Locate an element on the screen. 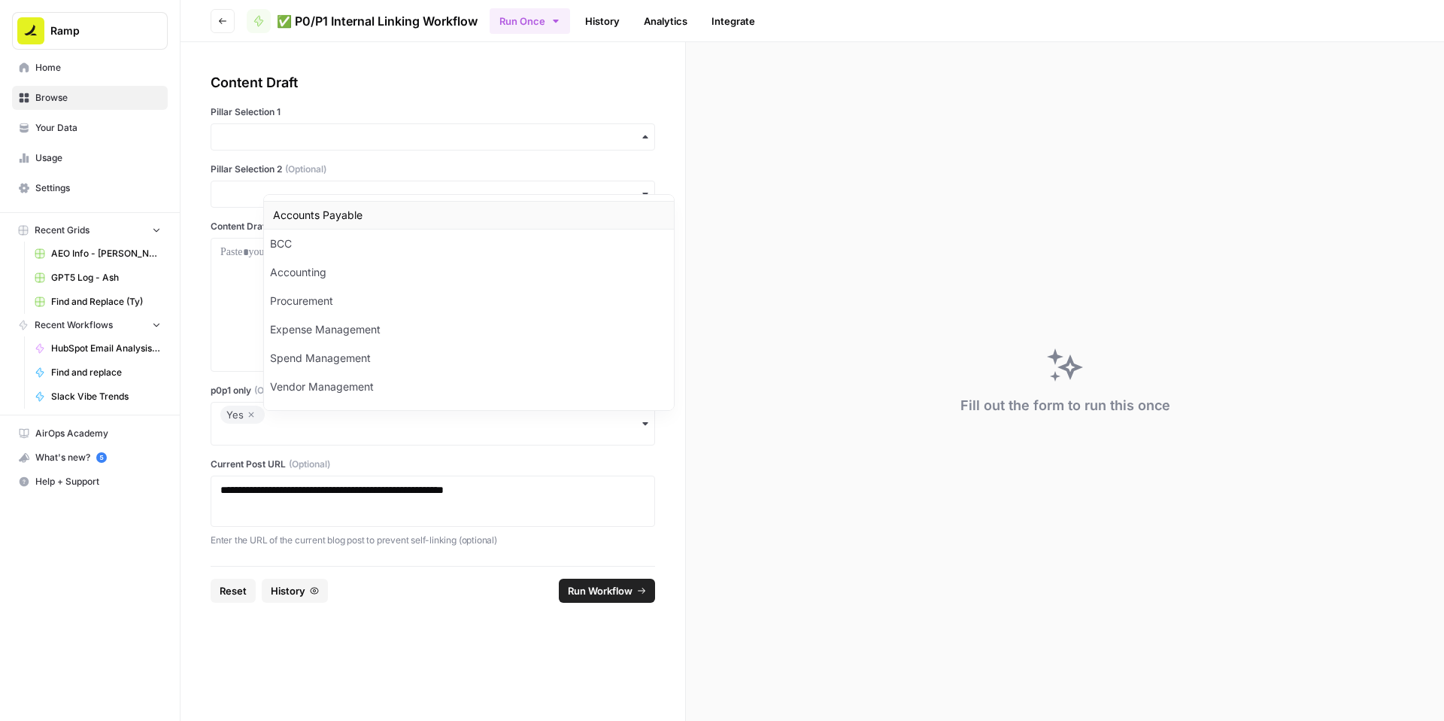  div: FinOps is located at coordinates (469, 415).